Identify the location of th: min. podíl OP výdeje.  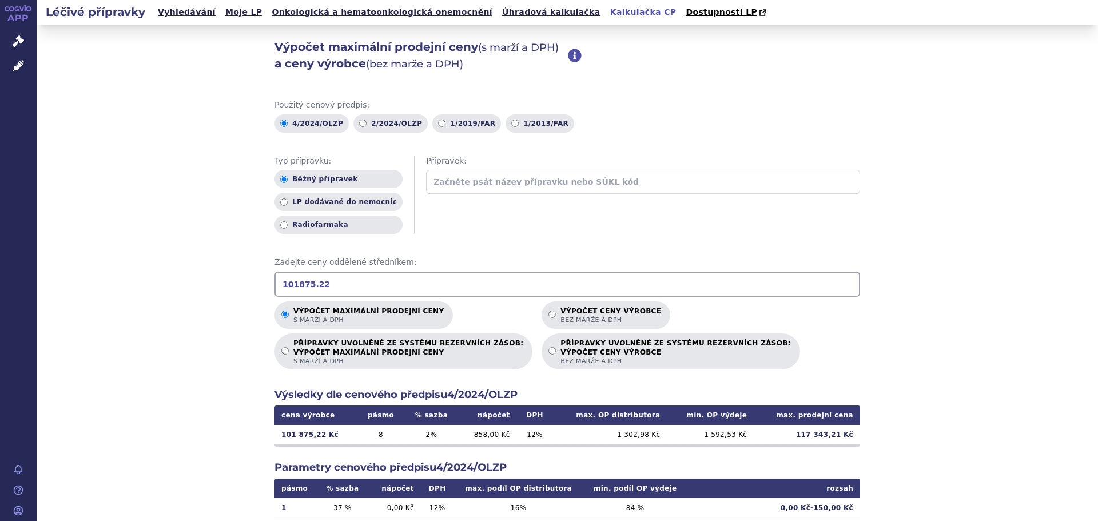
(635, 488).